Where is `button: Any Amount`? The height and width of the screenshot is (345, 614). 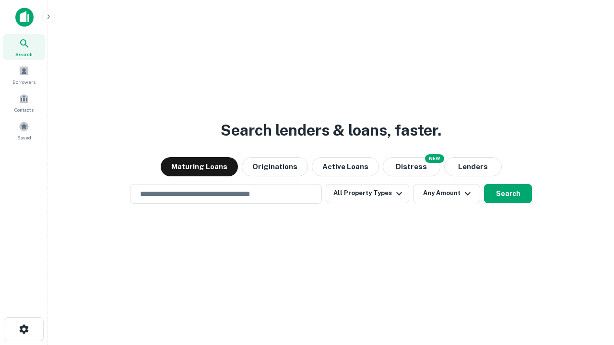
button: Any Amount is located at coordinates (446, 194).